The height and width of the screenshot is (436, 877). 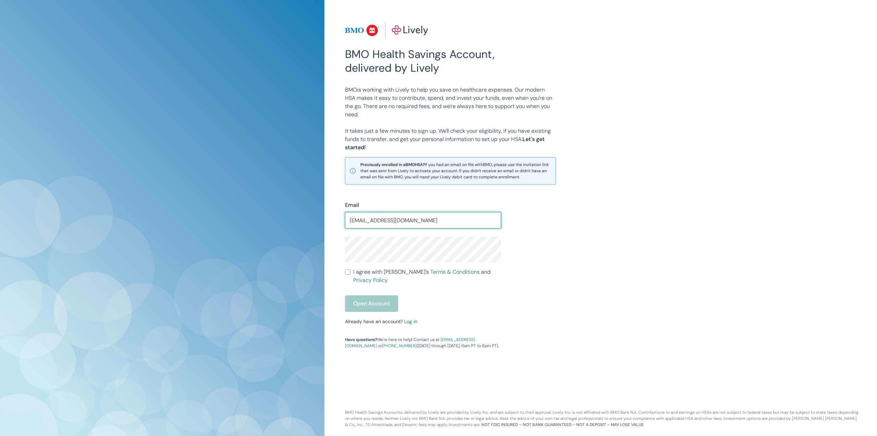 What do you see at coordinates (451, 139) in the screenshot?
I see `p: It takes just a few minutes to sign up. We'll check your eligibility, if you have existing funds ...` at bounding box center [451, 139].